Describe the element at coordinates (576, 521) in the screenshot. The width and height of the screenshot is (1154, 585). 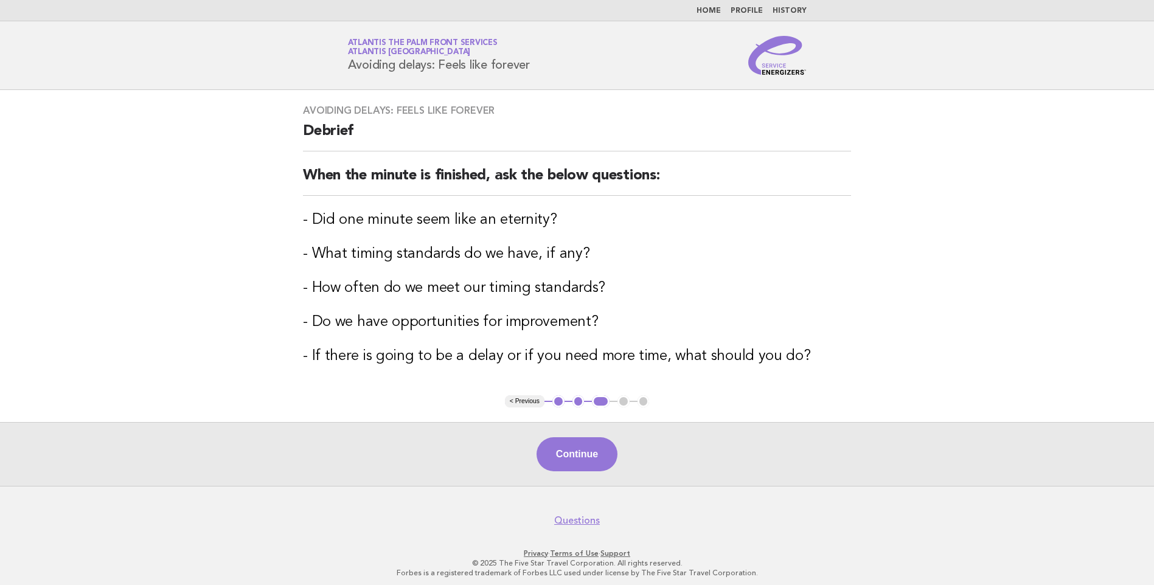
I see `a: Questions` at that location.